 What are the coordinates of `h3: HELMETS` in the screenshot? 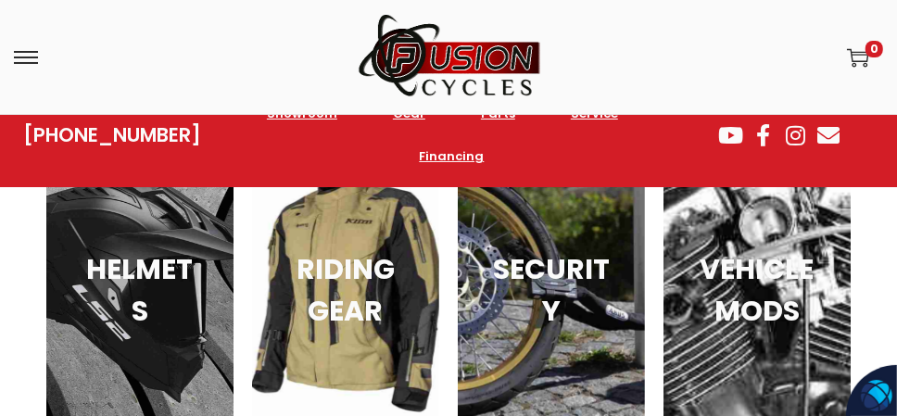 It's located at (140, 290).